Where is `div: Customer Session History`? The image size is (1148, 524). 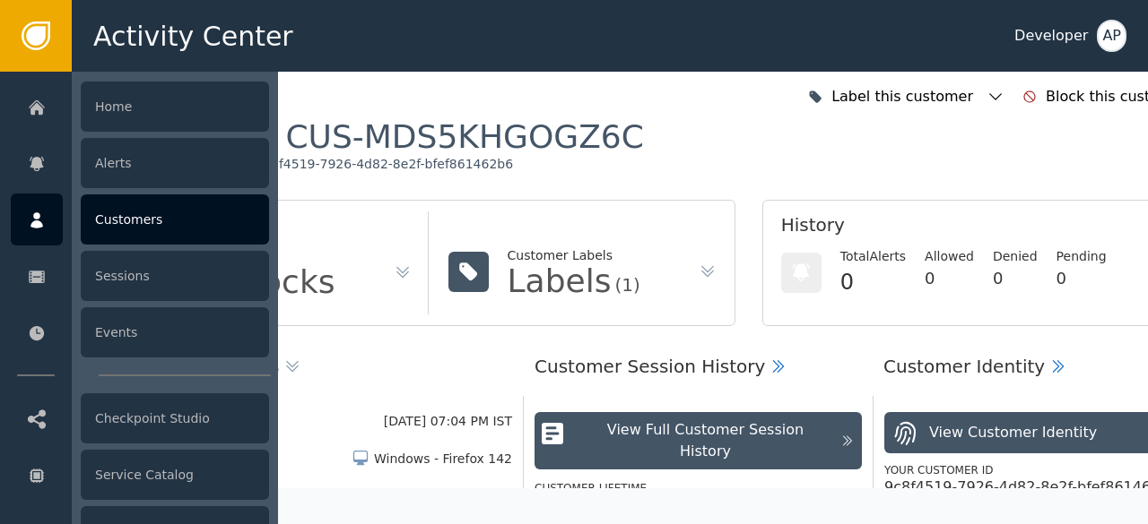 div: Customer Session History is located at coordinates (649, 367).